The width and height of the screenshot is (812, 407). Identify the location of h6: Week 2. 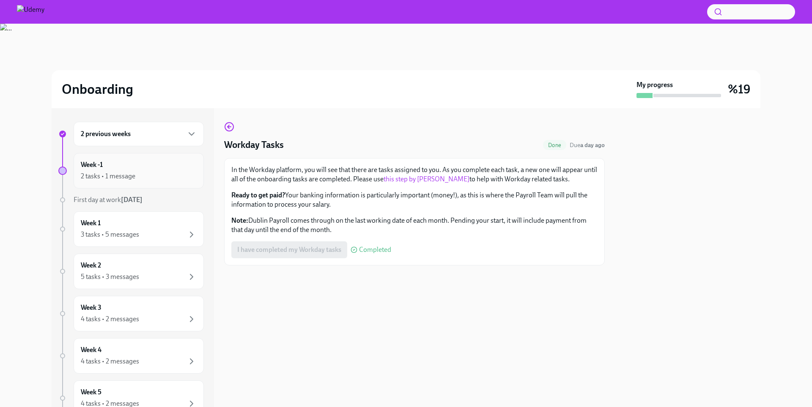
(91, 266).